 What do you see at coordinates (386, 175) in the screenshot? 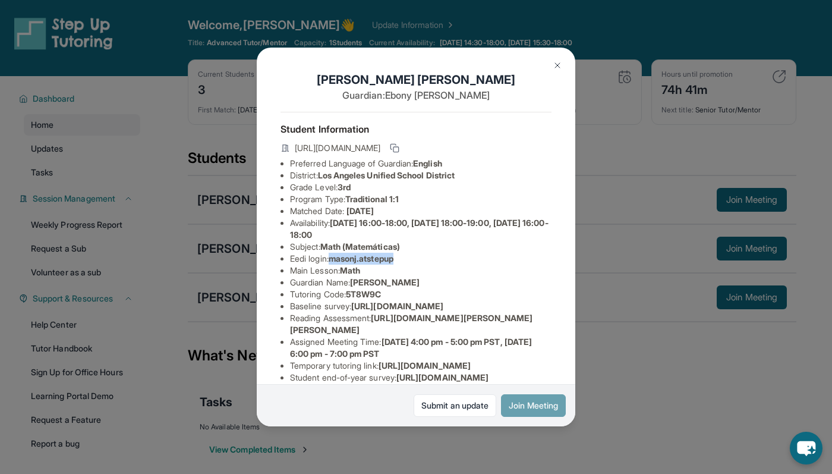
I see `span: Los Angeles Unified School District` at bounding box center [386, 175].